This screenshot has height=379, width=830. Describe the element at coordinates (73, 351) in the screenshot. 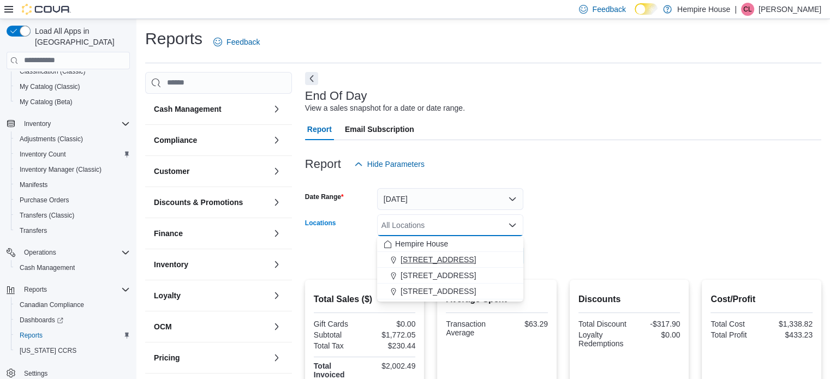

I see `span: Washington CCRS` at that location.